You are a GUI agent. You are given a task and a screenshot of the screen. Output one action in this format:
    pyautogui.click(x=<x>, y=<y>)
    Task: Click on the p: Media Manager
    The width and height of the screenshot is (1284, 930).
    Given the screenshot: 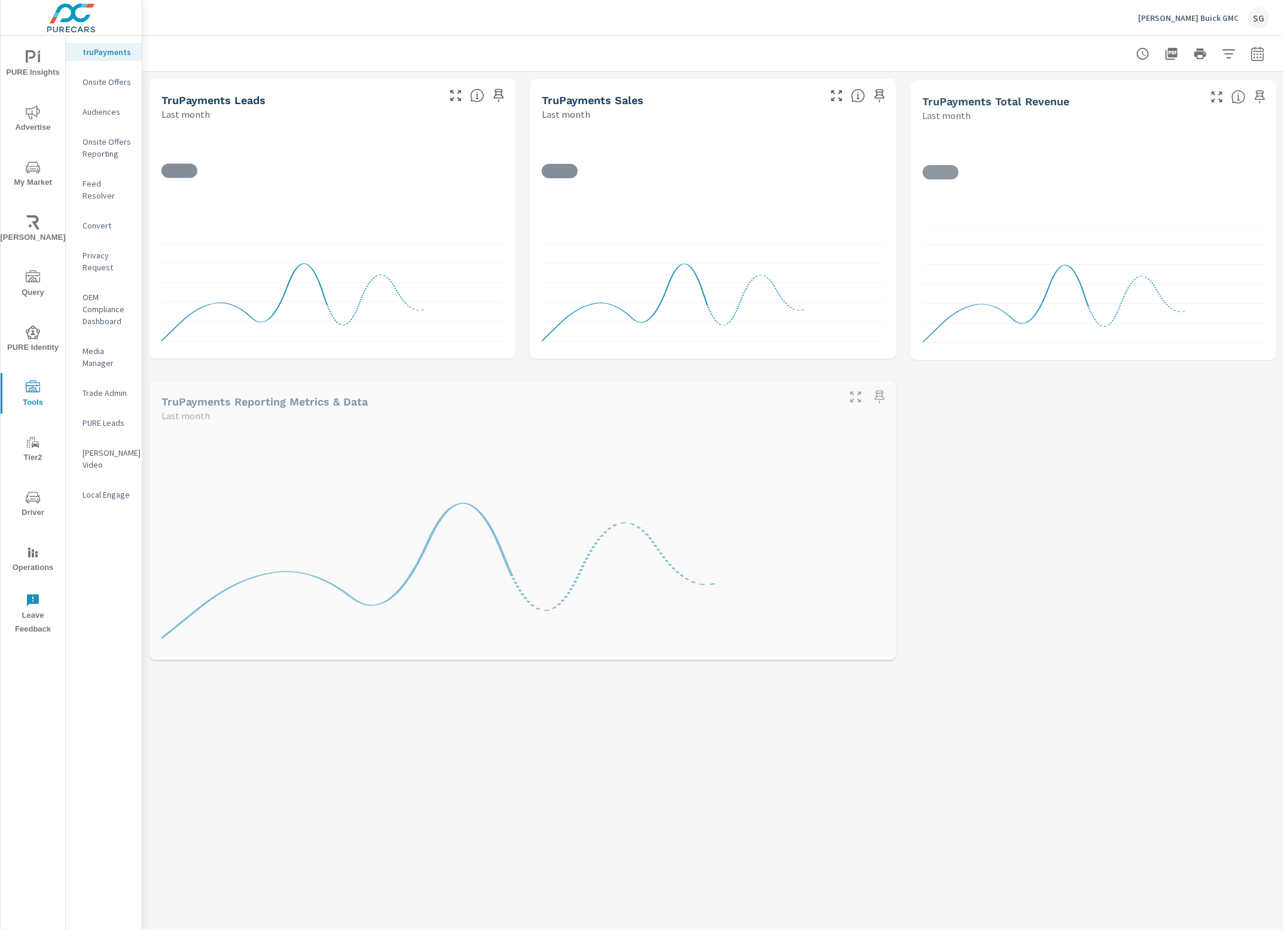 What is the action you would take?
    pyautogui.click(x=107, y=357)
    